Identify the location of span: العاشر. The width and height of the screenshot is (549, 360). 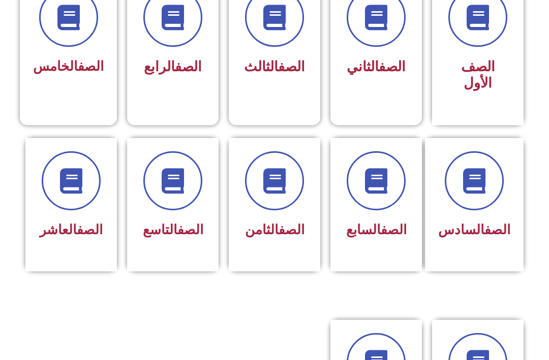
(71, 229).